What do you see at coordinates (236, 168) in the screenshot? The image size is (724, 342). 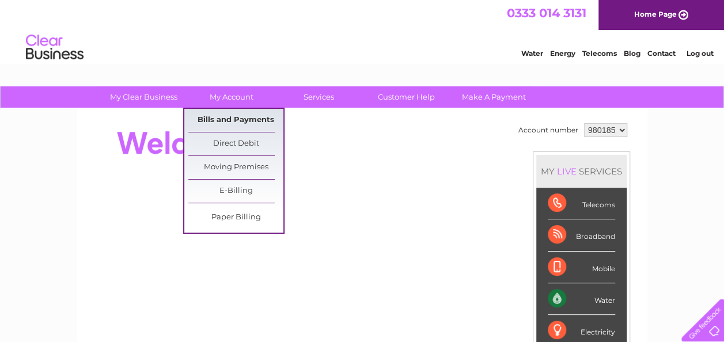 I see `a: Moving Premises` at bounding box center [236, 168].